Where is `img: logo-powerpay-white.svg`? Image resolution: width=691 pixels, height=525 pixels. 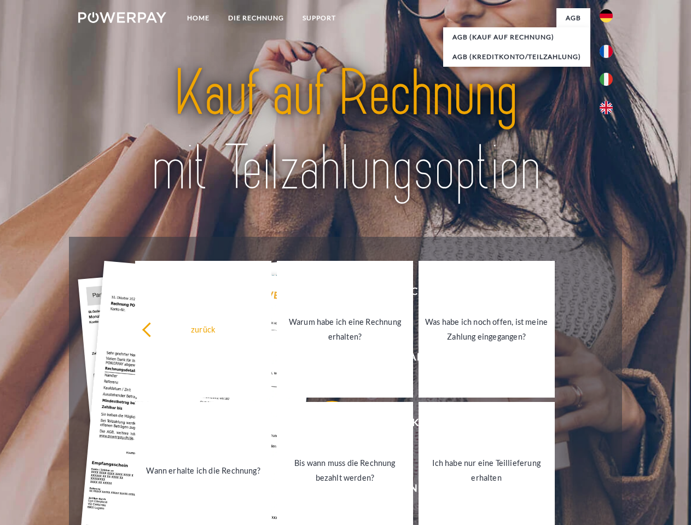 img: logo-powerpay-white.svg is located at coordinates (122, 18).